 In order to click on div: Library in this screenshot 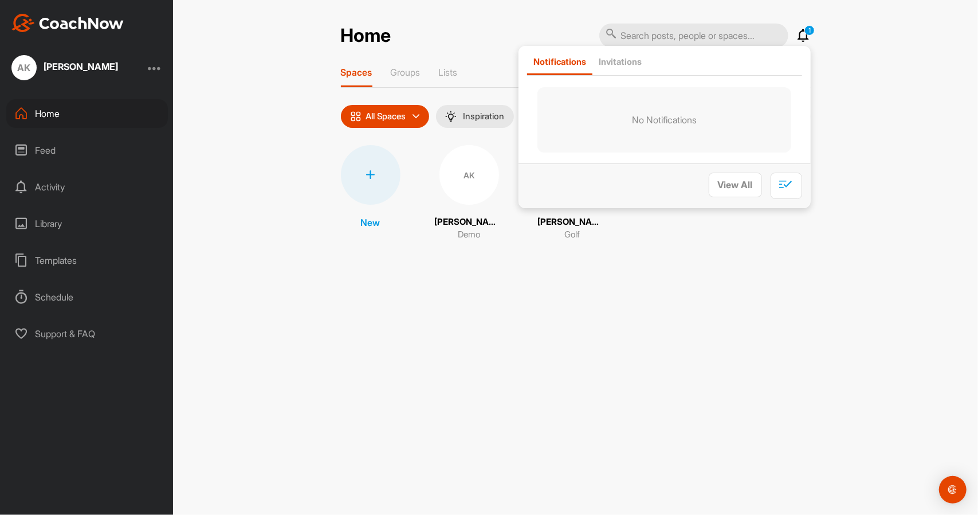, I will do `click(87, 224)`.